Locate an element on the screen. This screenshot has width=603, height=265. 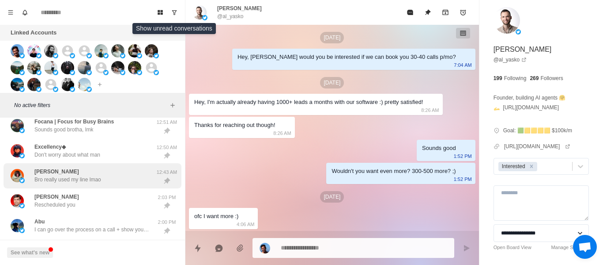
div: Open chat is located at coordinates (585, 246).